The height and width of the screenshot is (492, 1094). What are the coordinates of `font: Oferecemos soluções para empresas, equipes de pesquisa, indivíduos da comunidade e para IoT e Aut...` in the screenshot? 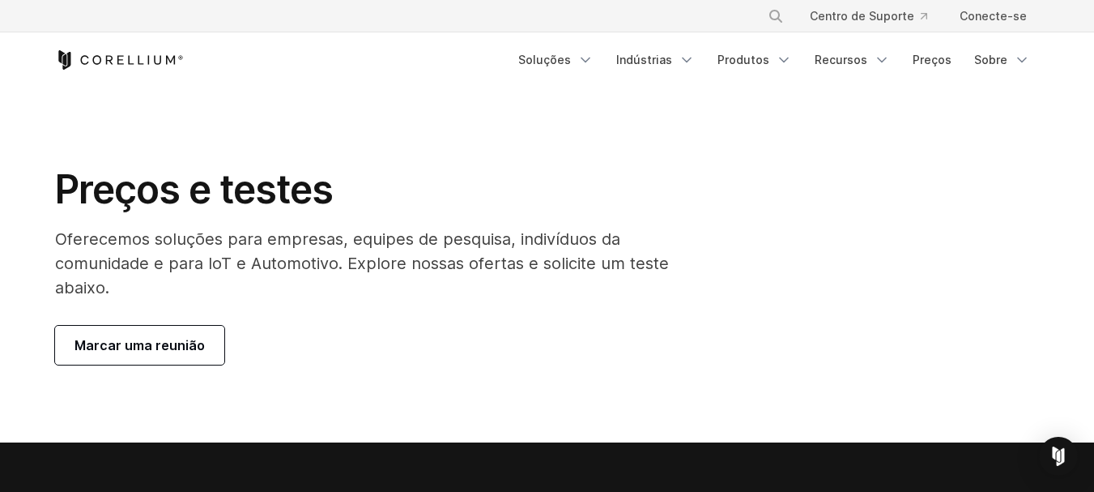 It's located at (362, 263).